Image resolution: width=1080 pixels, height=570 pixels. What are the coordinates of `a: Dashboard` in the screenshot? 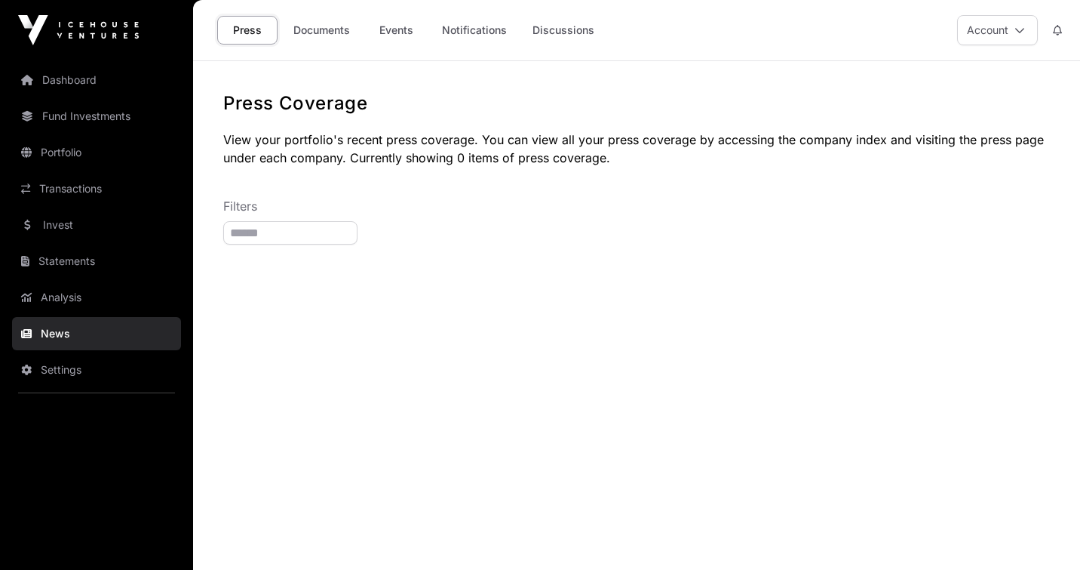 It's located at (97, 80).